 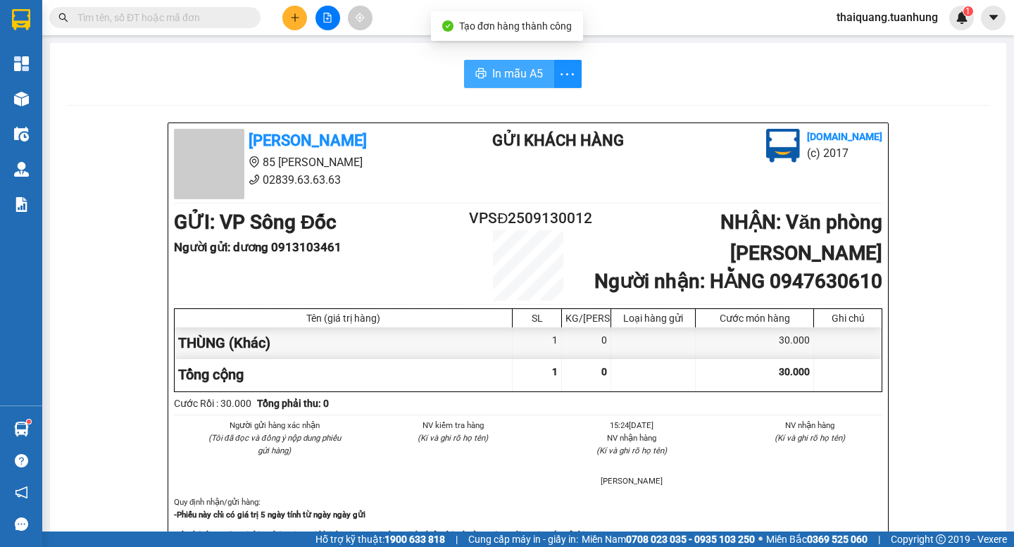 What do you see at coordinates (21, 63) in the screenshot?
I see `img: dashboard-icon` at bounding box center [21, 63].